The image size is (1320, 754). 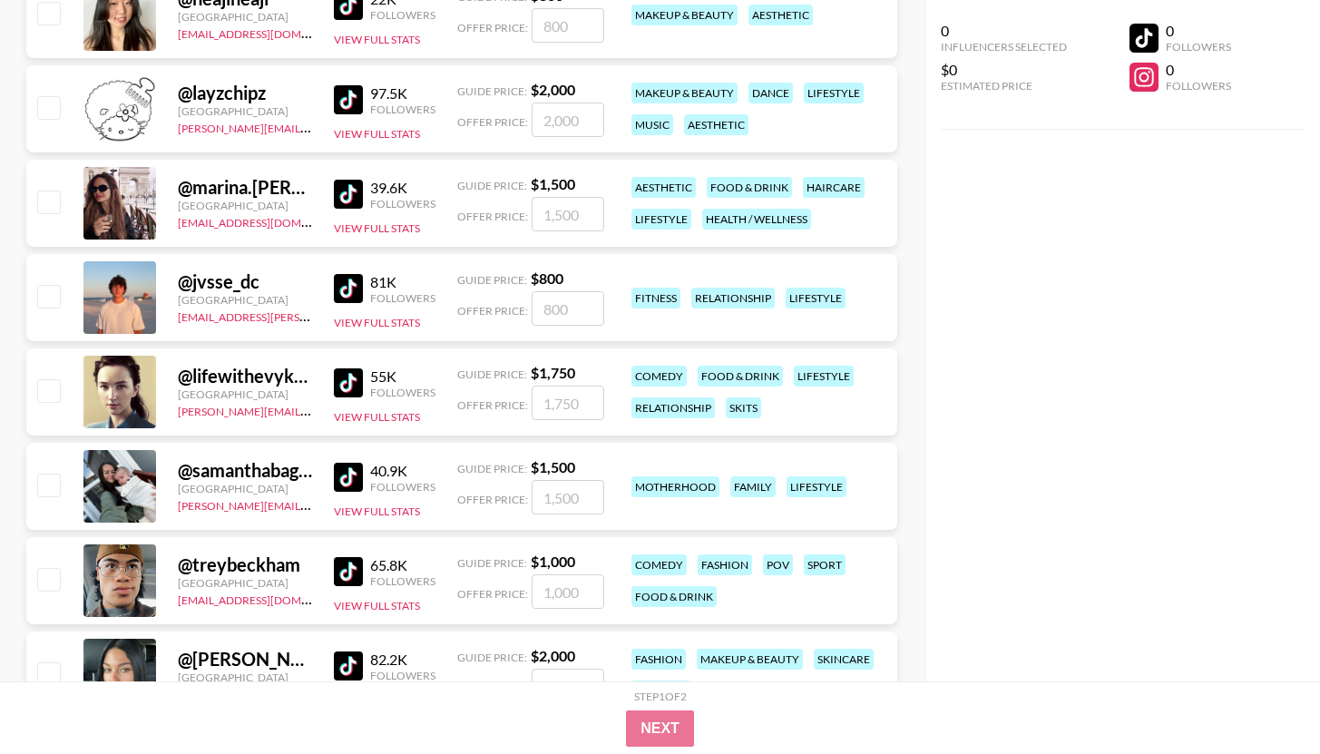 What do you see at coordinates (403, 660) in the screenshot?
I see `div: 82.2K` at bounding box center [403, 660].